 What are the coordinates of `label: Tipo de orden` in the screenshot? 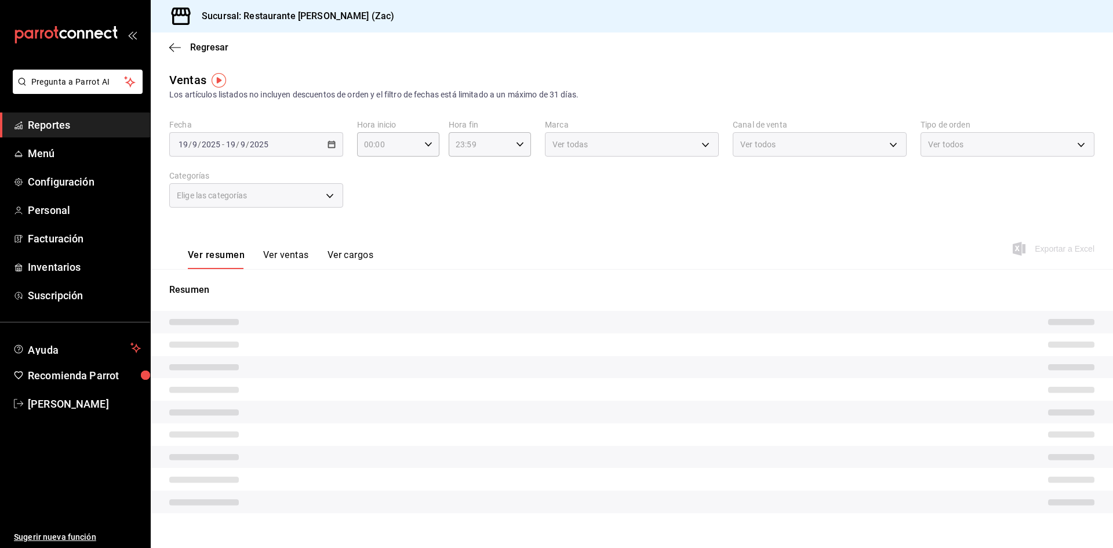 It's located at (1007, 125).